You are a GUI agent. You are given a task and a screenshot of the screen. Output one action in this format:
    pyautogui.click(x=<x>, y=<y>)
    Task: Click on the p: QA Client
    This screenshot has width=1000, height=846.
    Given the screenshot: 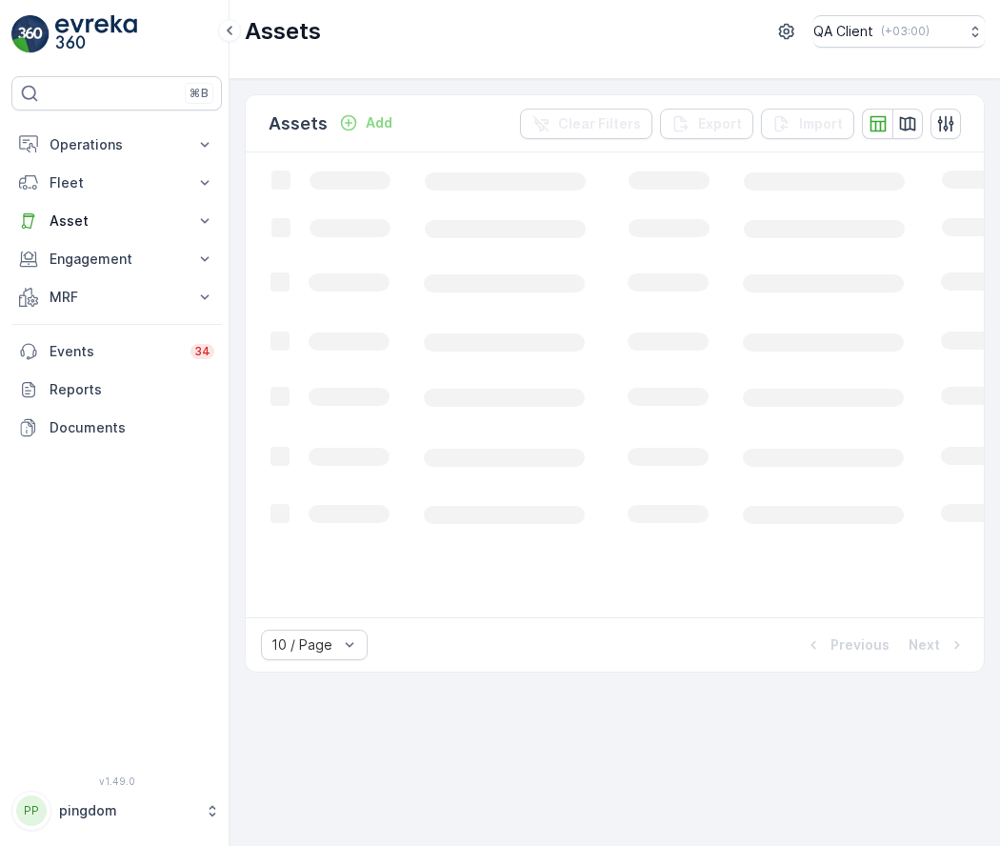 What is the action you would take?
    pyautogui.click(x=843, y=31)
    